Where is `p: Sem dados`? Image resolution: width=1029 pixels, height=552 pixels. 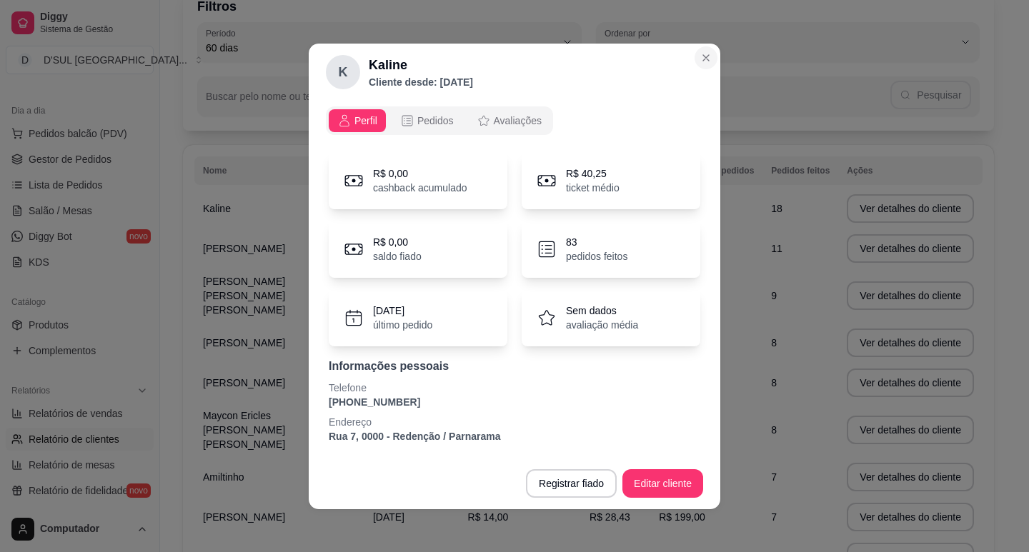 p: Sem dados is located at coordinates (602, 311).